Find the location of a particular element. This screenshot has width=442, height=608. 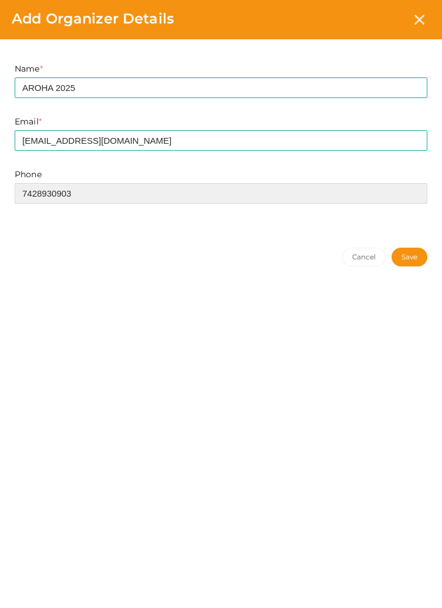

input: Enter organizer email is located at coordinates (221, 140).